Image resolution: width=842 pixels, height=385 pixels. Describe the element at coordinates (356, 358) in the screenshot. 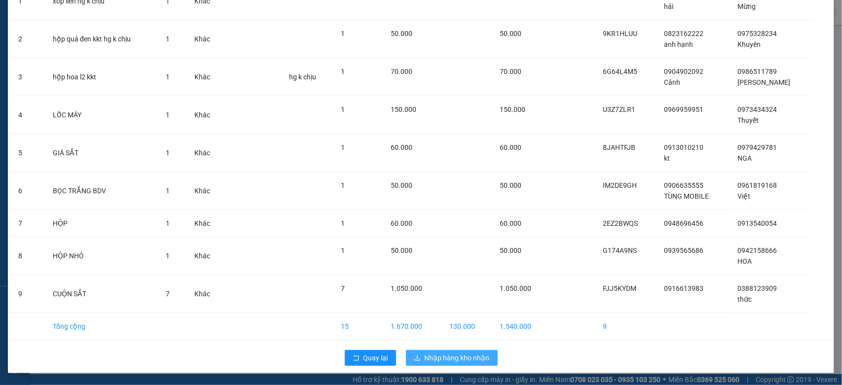

I see `span: rollback` at that location.